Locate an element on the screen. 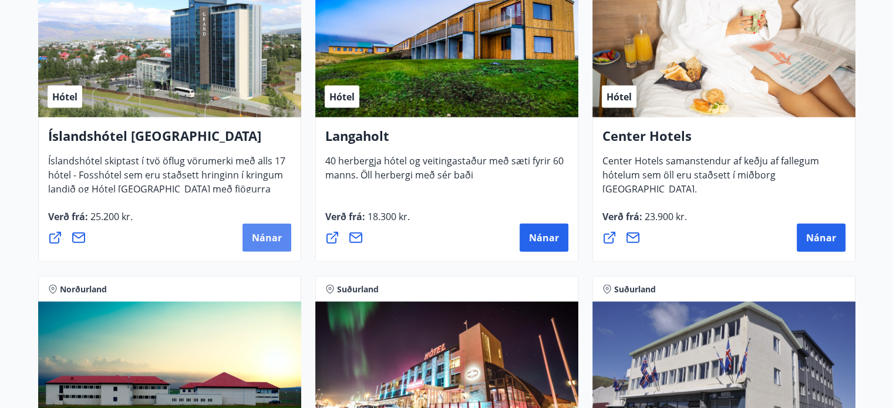 The width and height of the screenshot is (893, 408). span: Íslandshótel skiptast í tvö öflug vörumerki með alls 17 hótel - Fosshótel sem eru staðsett hringi... is located at coordinates (167, 187).